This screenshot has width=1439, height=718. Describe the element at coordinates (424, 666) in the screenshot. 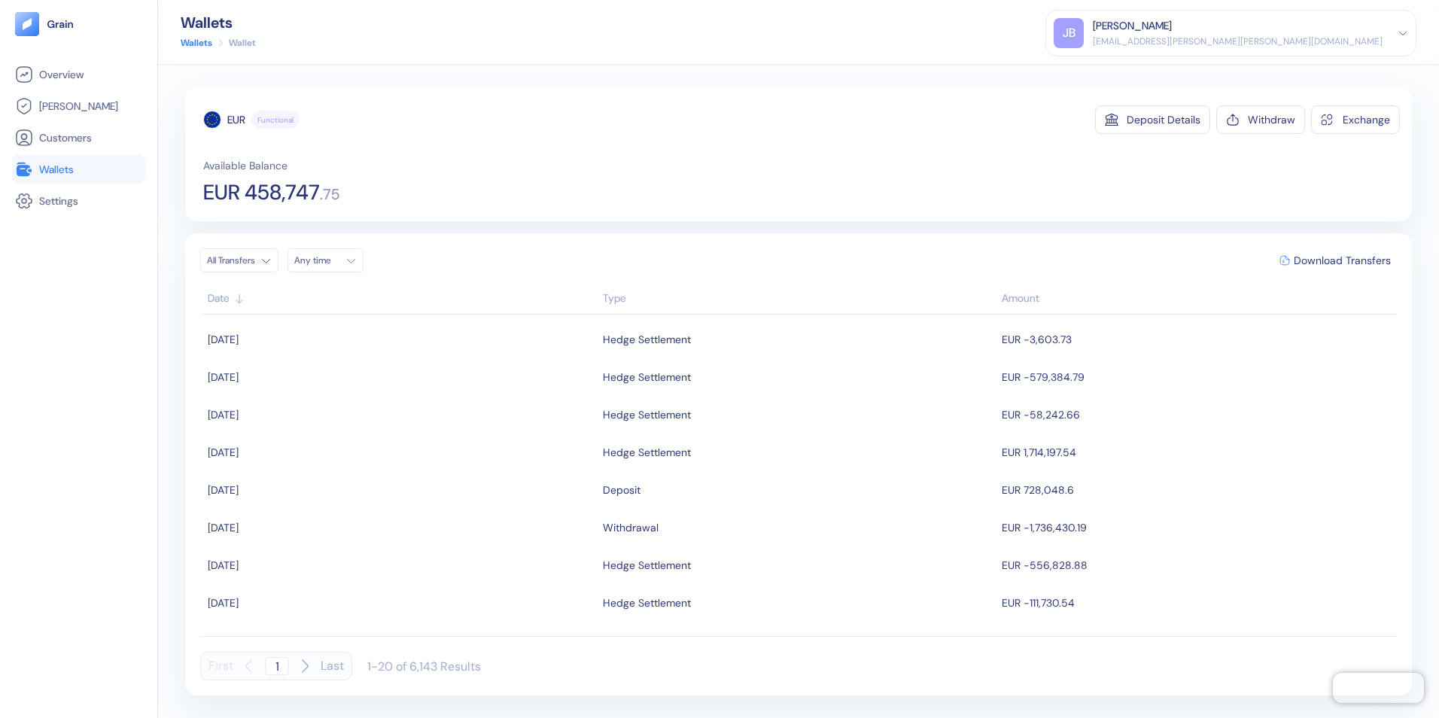

I see `div: 1-20 of 6,143 Results` at that location.